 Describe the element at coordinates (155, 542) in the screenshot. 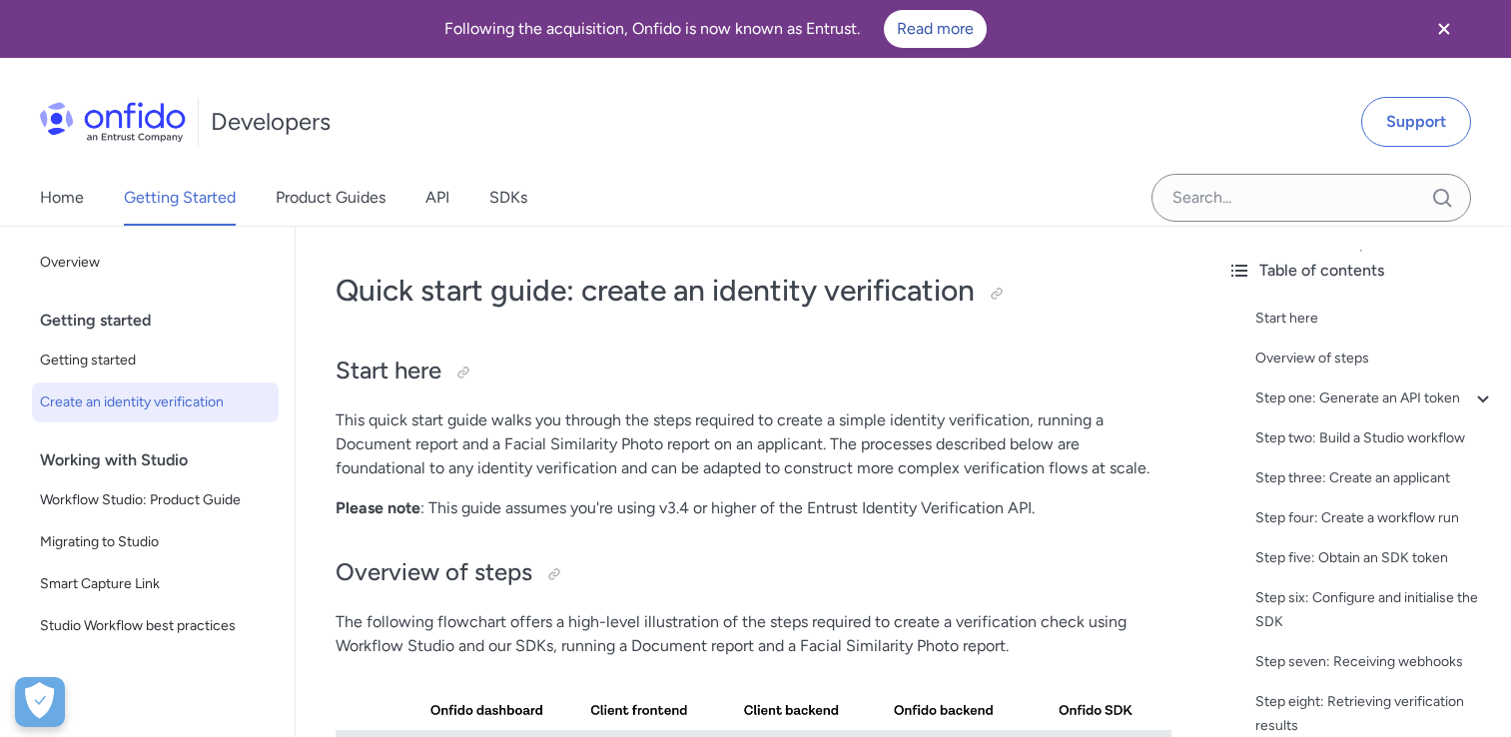

I see `span: Migrating to Studio` at that location.